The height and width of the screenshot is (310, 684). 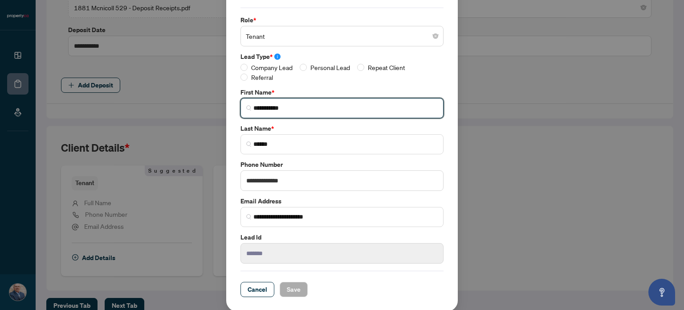 What do you see at coordinates (387, 67) in the screenshot?
I see `span: Repeat Client` at bounding box center [387, 67].